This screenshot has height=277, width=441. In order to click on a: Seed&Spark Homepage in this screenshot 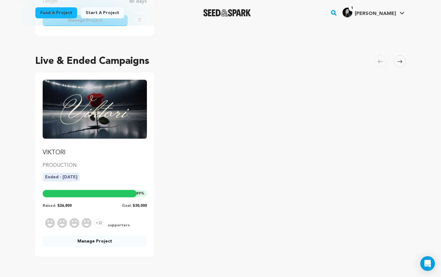, I will do `click(227, 13)`.